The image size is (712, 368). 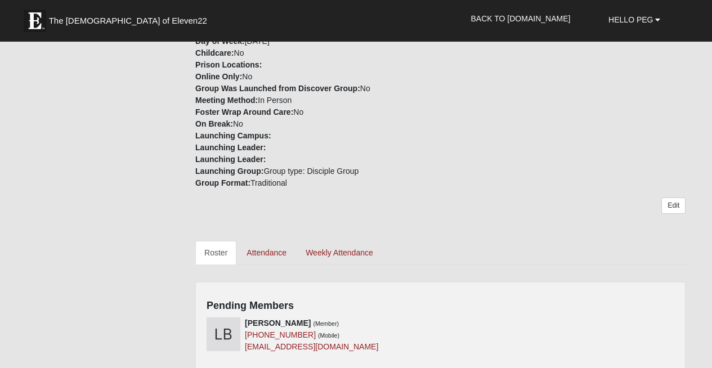 I want to click on strong: Group Was Launched from Discover Group:, so click(x=277, y=88).